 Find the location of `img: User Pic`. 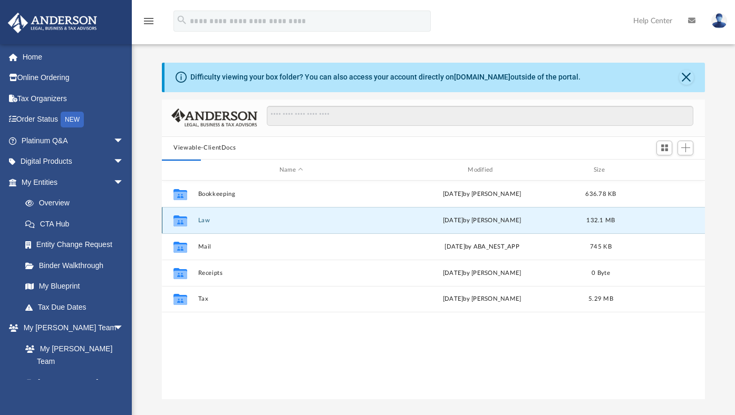

img: User Pic is located at coordinates (719, 21).